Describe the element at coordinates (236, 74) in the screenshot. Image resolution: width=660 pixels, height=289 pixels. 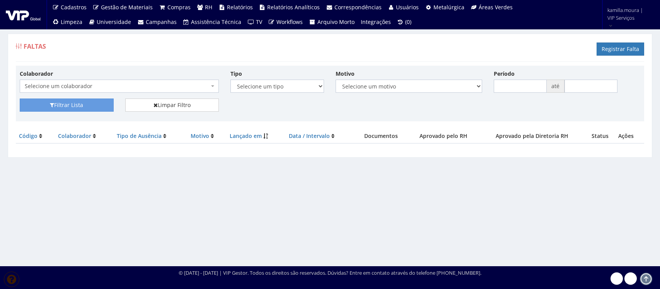
I see `label: Tipo` at that location.